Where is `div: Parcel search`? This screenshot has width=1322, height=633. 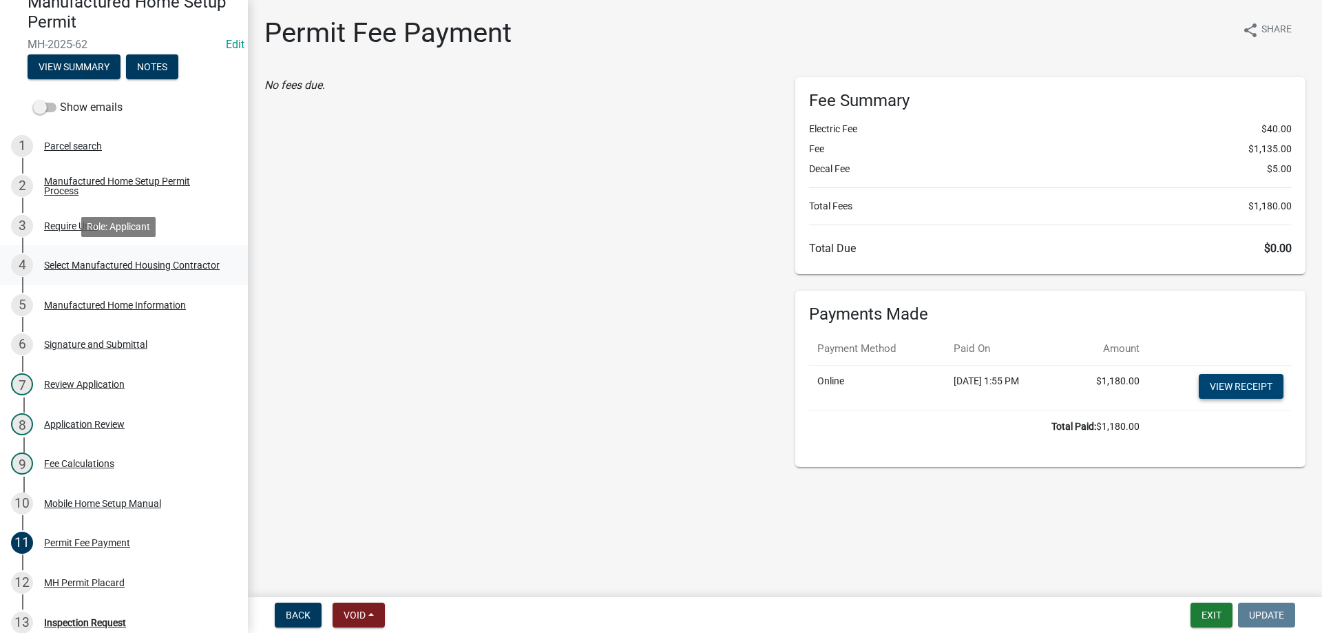 div: Parcel search is located at coordinates (73, 146).